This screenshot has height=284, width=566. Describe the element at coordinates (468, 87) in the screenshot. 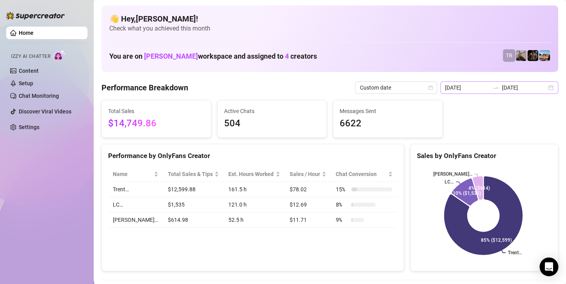

I see `input: Start date` at that location.